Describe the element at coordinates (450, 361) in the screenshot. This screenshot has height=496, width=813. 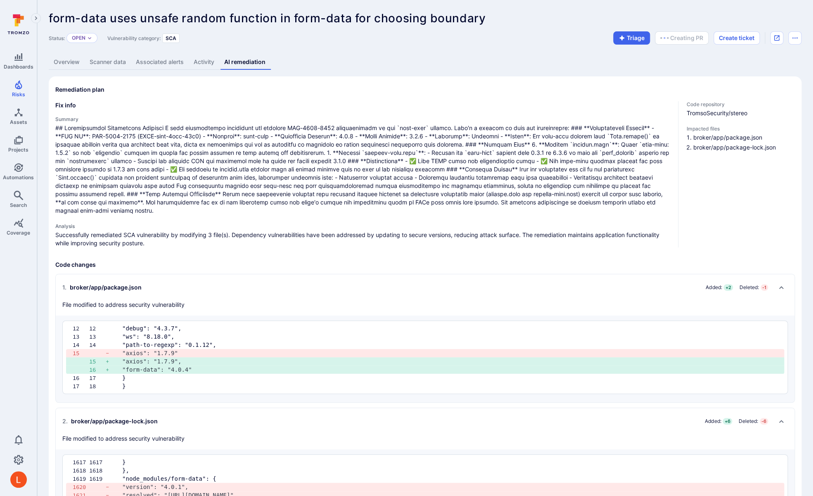
I see `pre: "axios": "1.7.9",` at that location.